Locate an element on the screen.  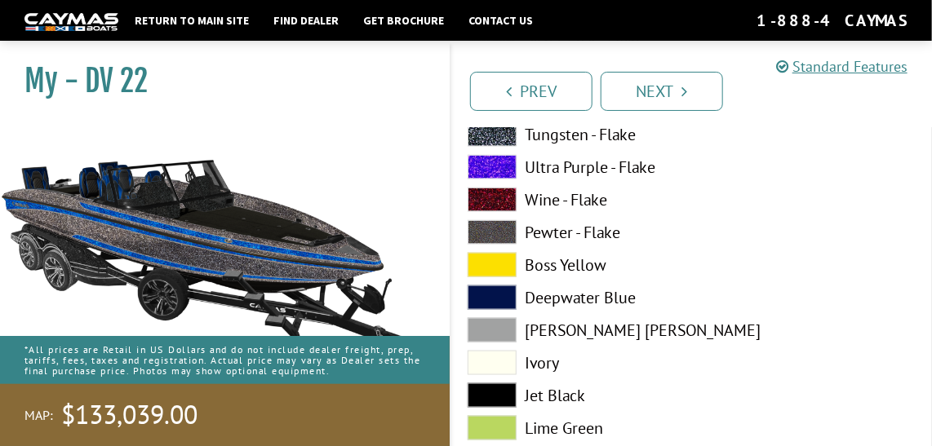
label: Wine - Flake is located at coordinates (571, 200).